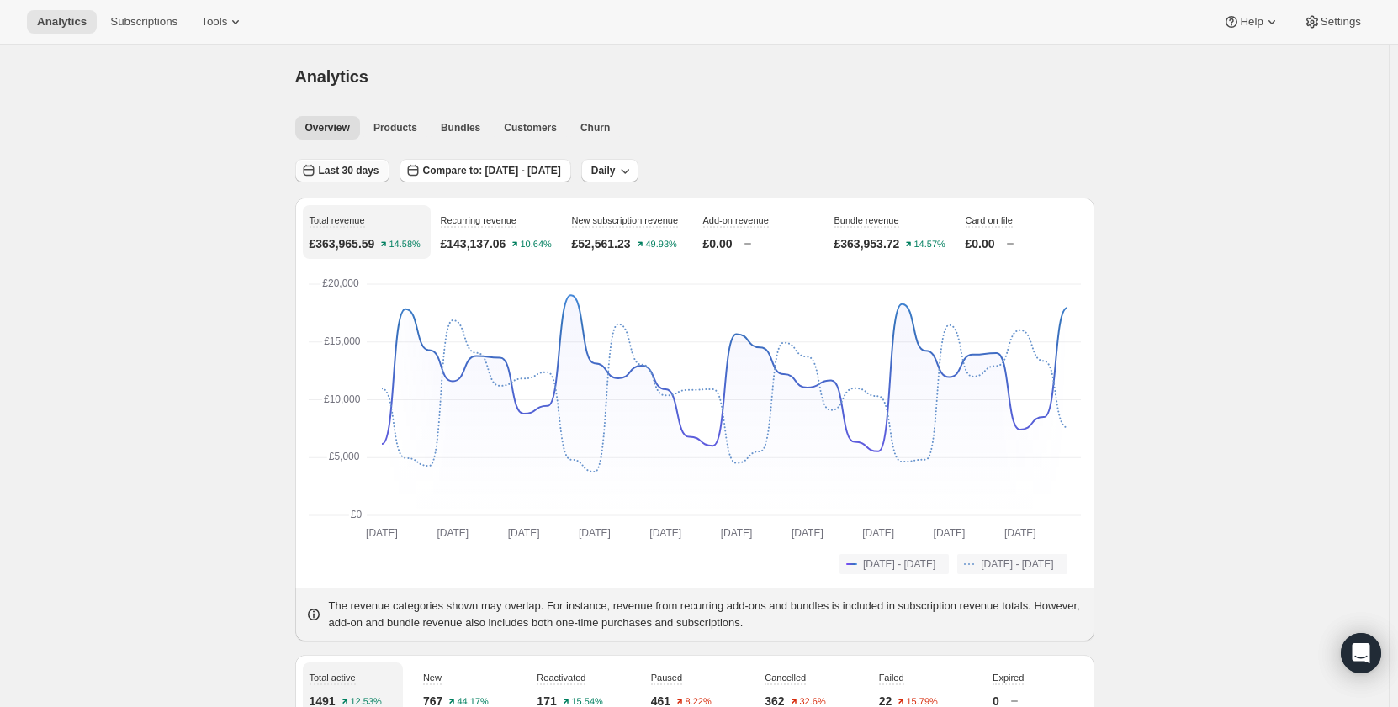 Image resolution: width=1398 pixels, height=707 pixels. What do you see at coordinates (537, 245) in the screenshot?
I see `text: 10.64%` at bounding box center [537, 245].